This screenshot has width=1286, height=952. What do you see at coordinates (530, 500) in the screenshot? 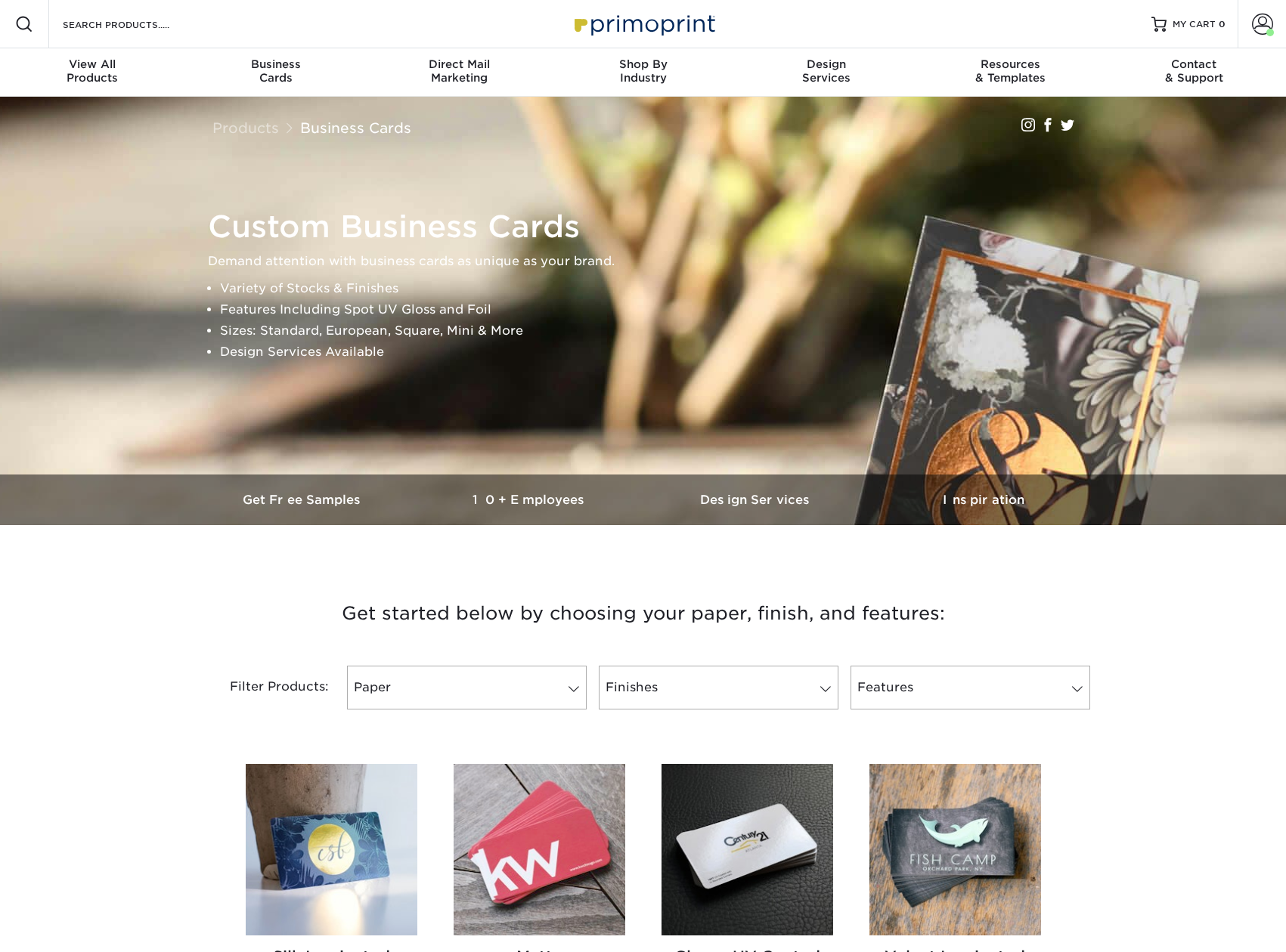
I see `a: 10+ Employees` at bounding box center [530, 500].